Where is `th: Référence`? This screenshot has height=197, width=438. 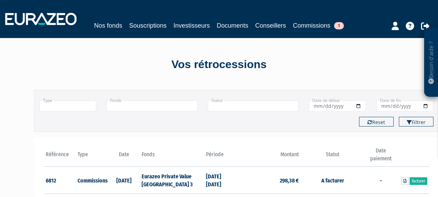
th: Référence is located at coordinates (60, 157).